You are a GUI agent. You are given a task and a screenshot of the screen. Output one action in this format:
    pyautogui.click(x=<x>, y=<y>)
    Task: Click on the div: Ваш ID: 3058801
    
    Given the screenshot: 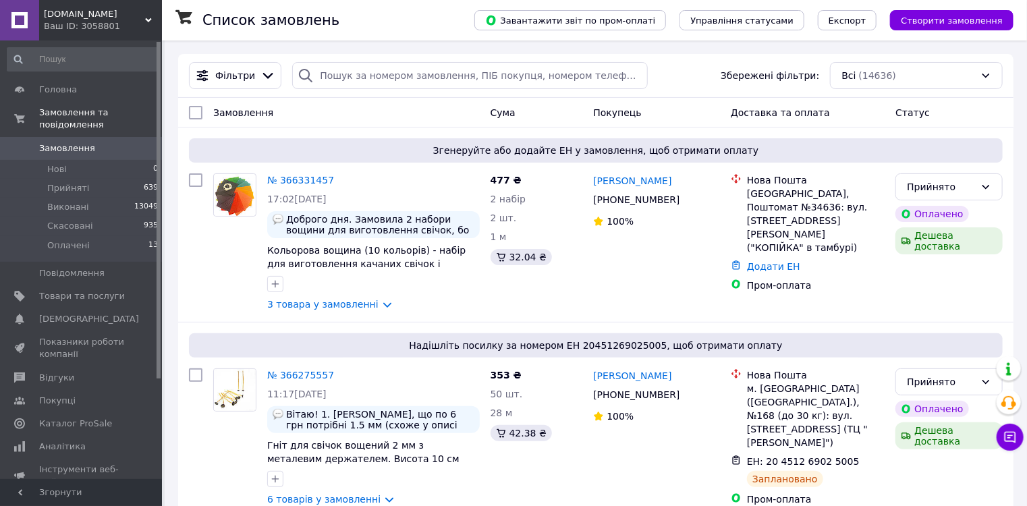 What is the action you would take?
    pyautogui.click(x=103, y=26)
    